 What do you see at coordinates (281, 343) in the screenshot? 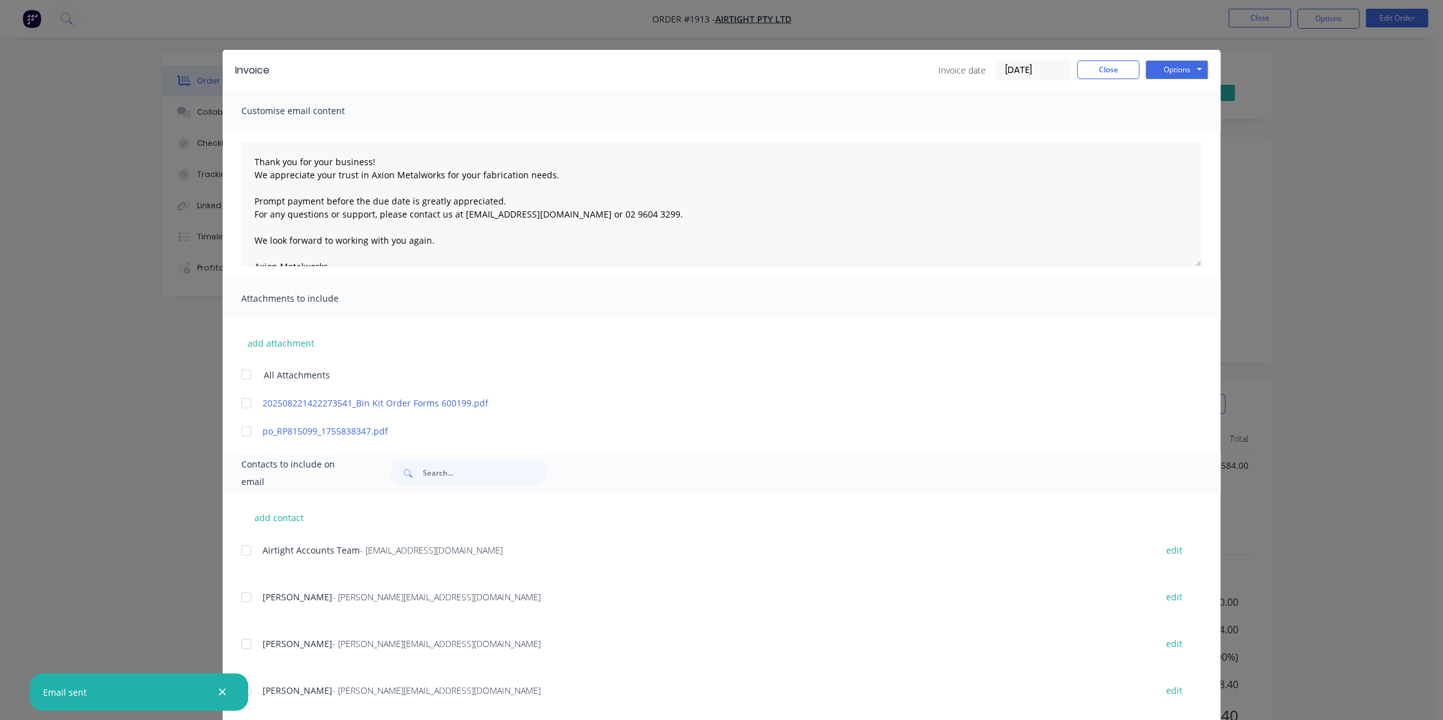
I see `button: add attachment` at bounding box center [281, 343].